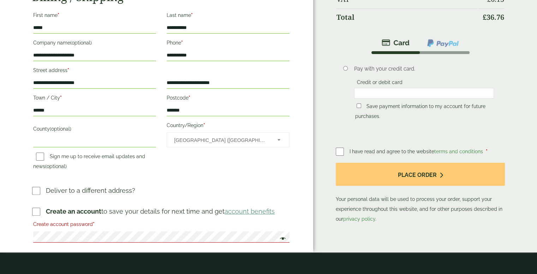 The height and width of the screenshot is (274, 537). What do you see at coordinates (420, 112) in the screenshot?
I see `label: Save payment information to my account for future purchases.` at bounding box center [420, 112].